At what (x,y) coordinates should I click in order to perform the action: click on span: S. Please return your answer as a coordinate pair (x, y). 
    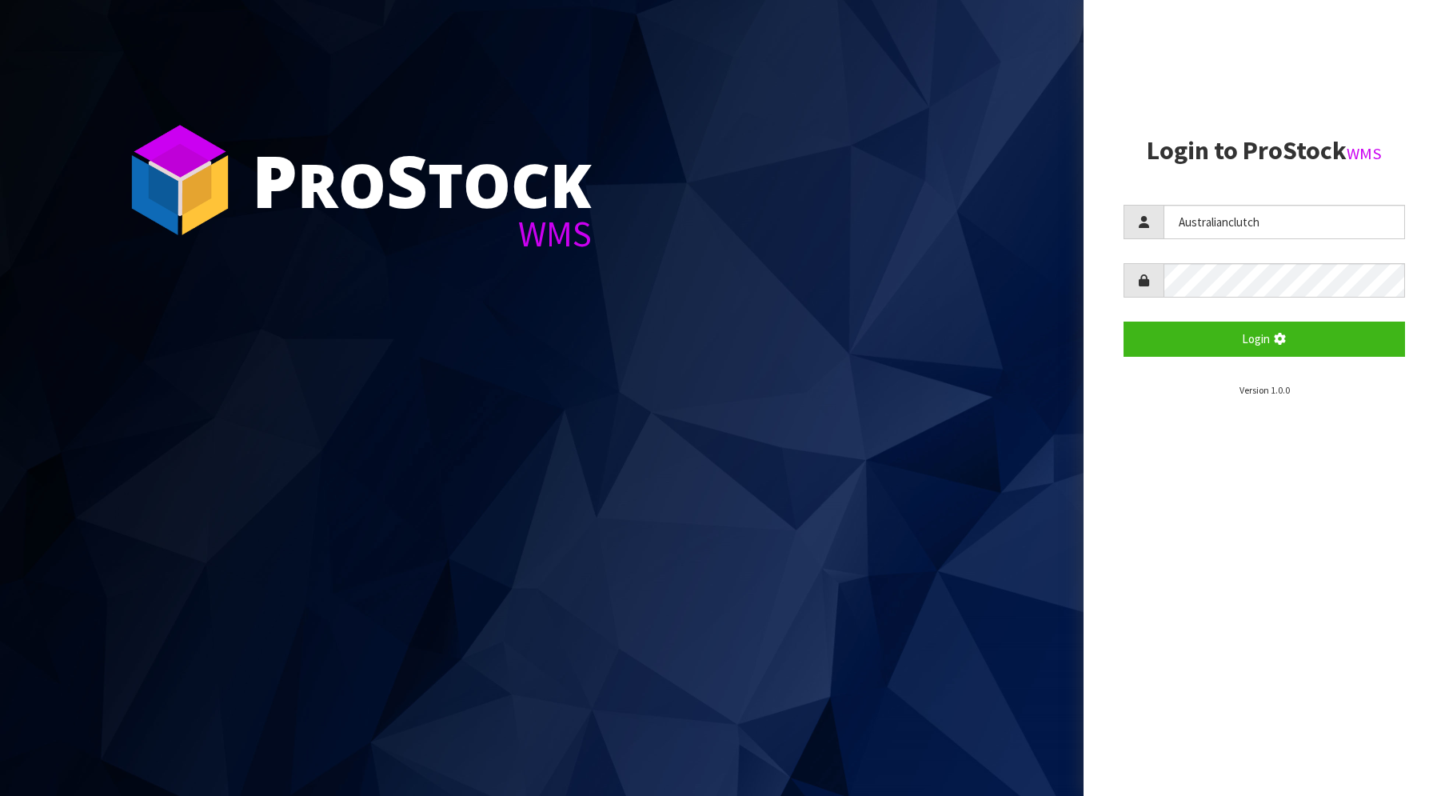
    Looking at the image, I should click on (407, 180).